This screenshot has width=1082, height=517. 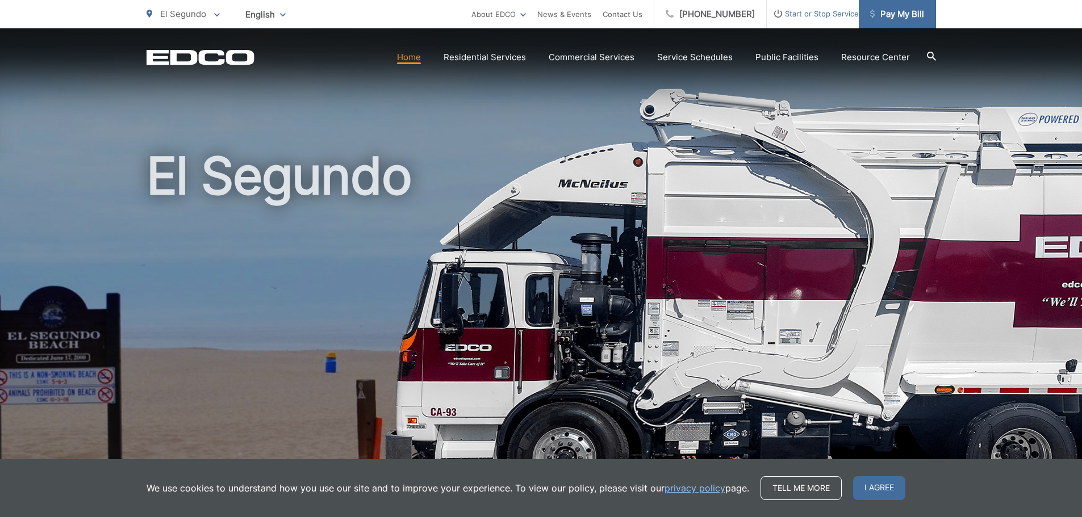 What do you see at coordinates (695, 57) in the screenshot?
I see `a: Service Schedules` at bounding box center [695, 57].